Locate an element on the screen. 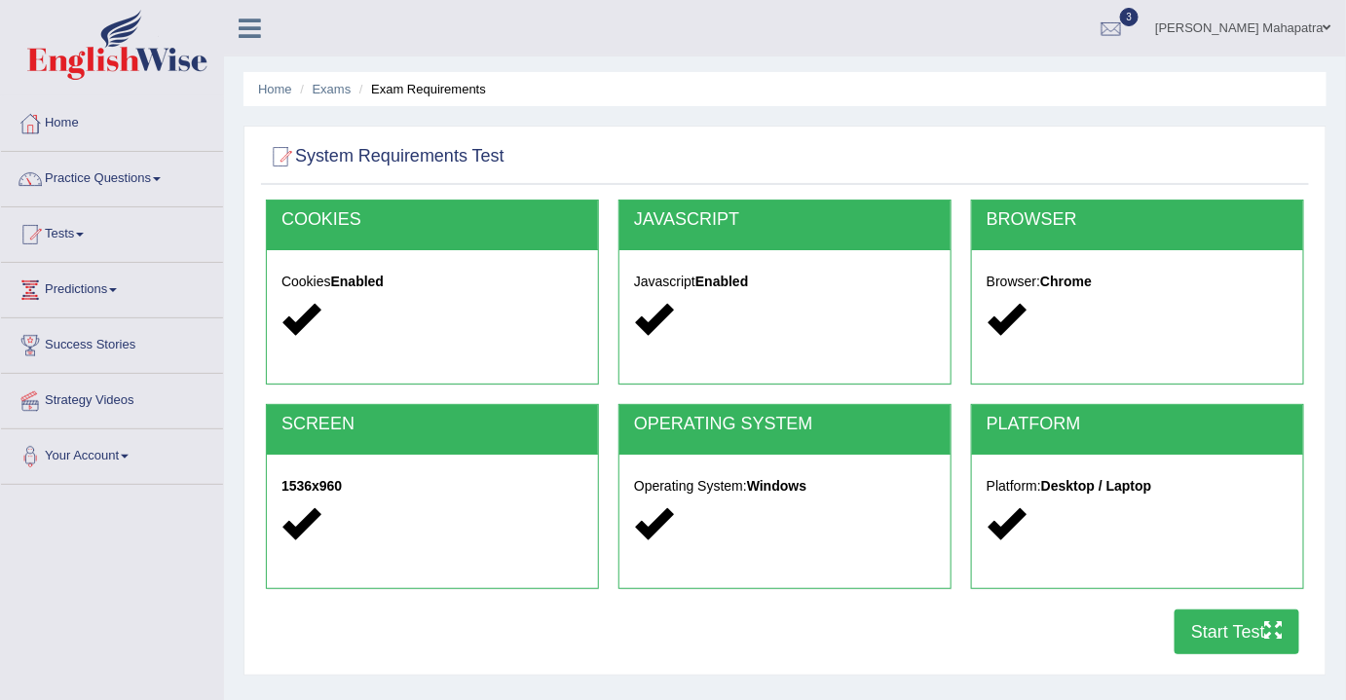  h2: BROWSER is located at coordinates (1137, 220).